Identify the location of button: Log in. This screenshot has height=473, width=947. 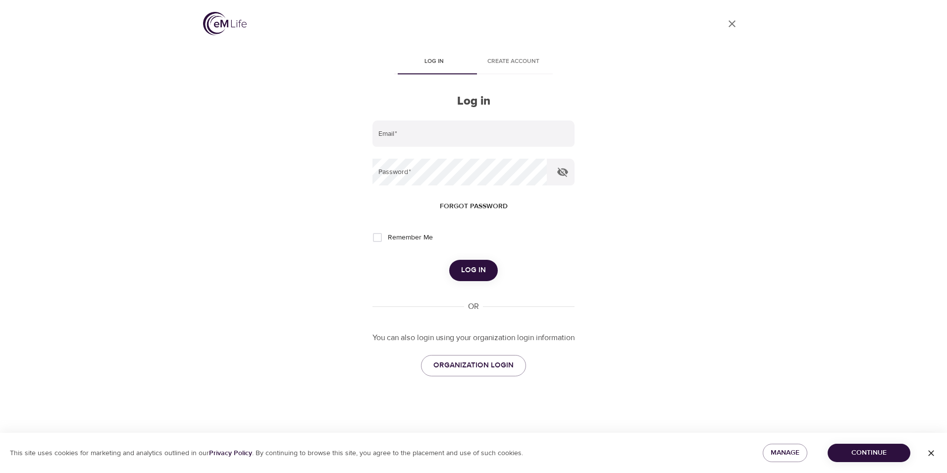
(473, 270).